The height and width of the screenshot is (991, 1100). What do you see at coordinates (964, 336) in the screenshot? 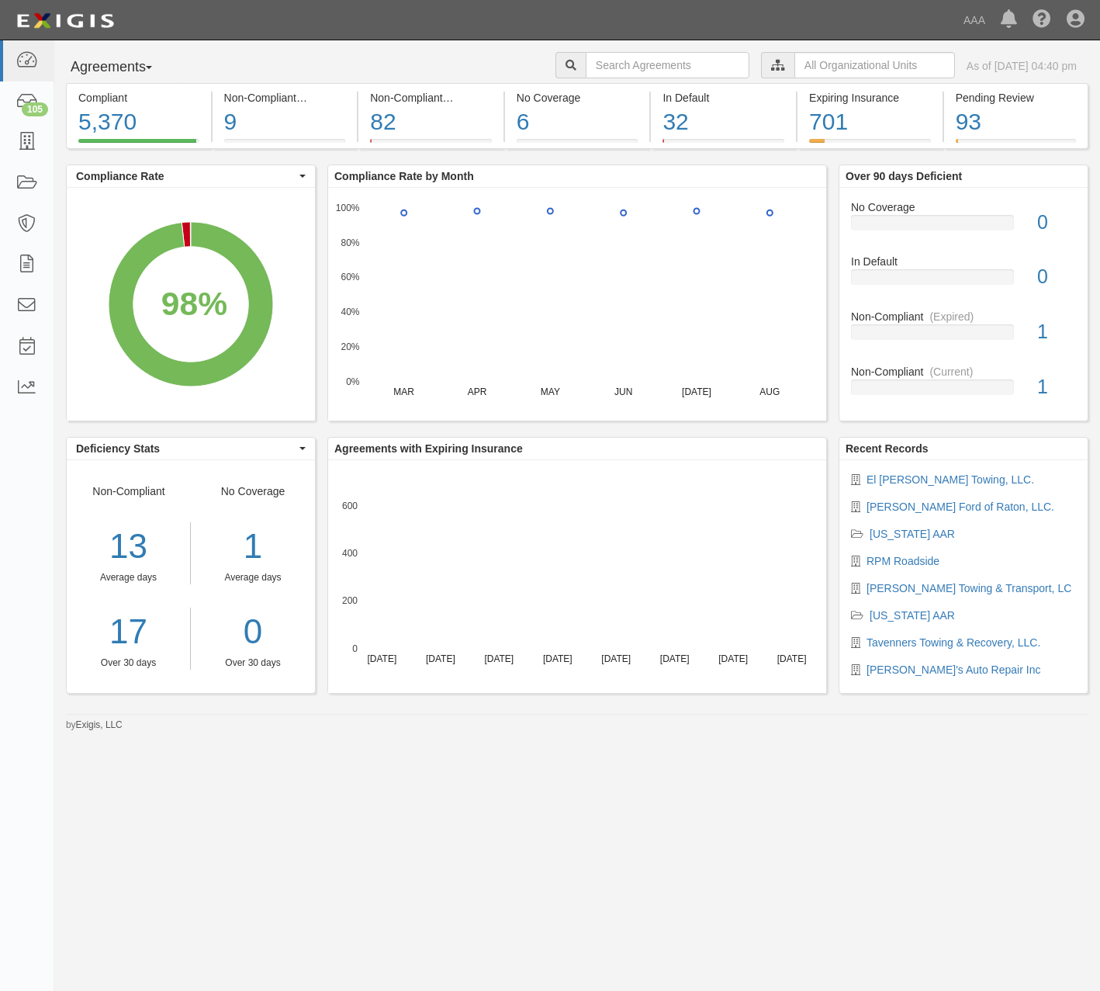
I see `a: Non-Compliant(Expired)1` at bounding box center [964, 336].